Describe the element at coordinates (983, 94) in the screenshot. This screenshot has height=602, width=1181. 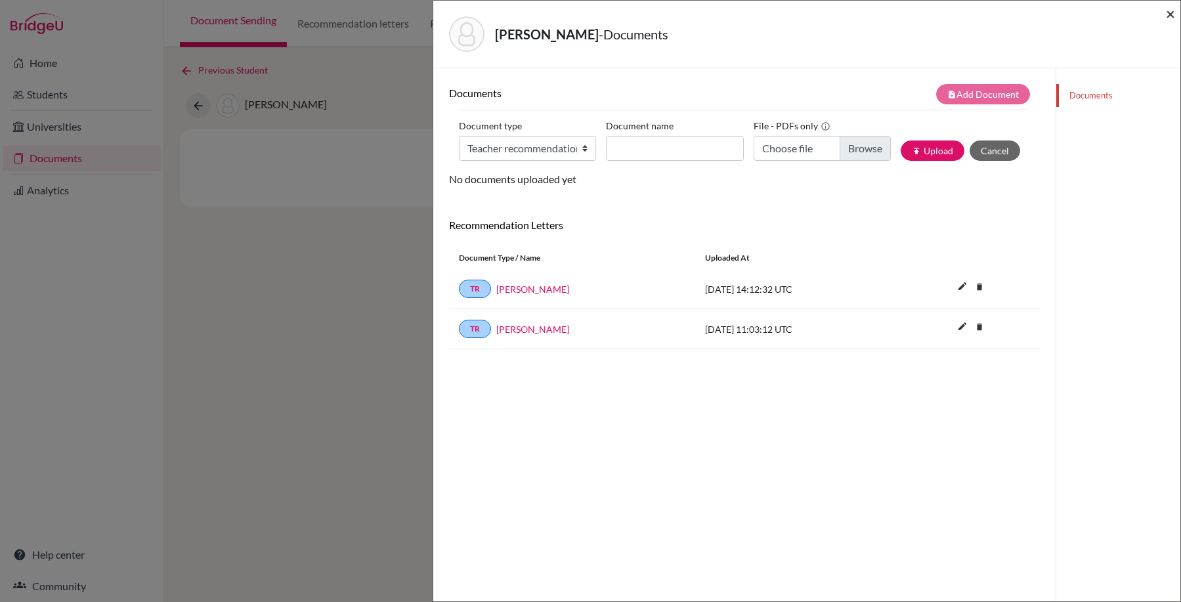
I see `button: note_addAdd Document` at that location.